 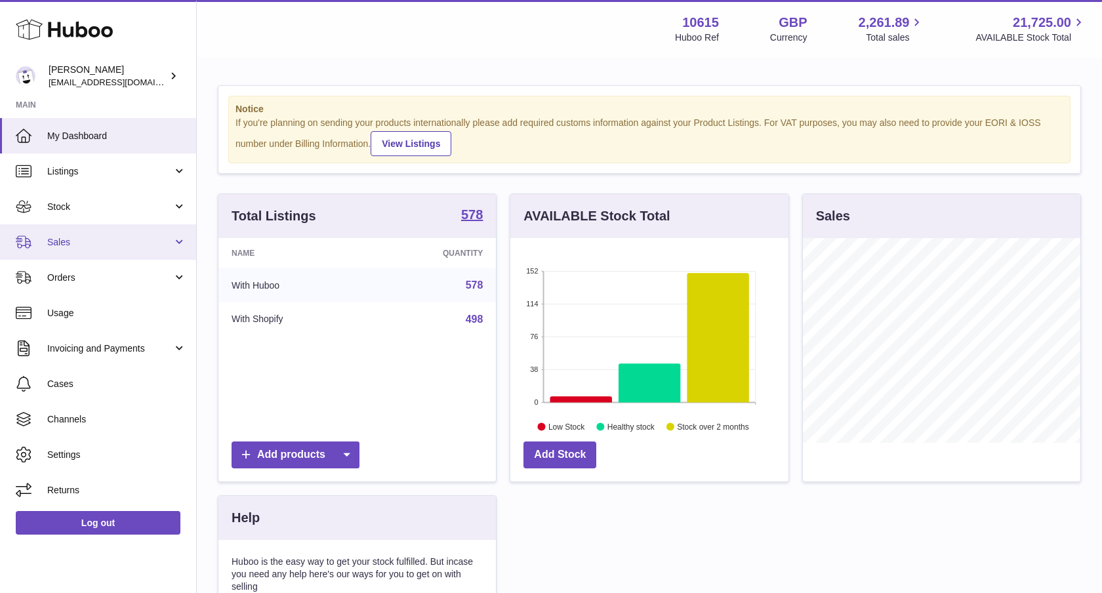 What do you see at coordinates (536, 402) in the screenshot?
I see `text: 0` at bounding box center [536, 402].